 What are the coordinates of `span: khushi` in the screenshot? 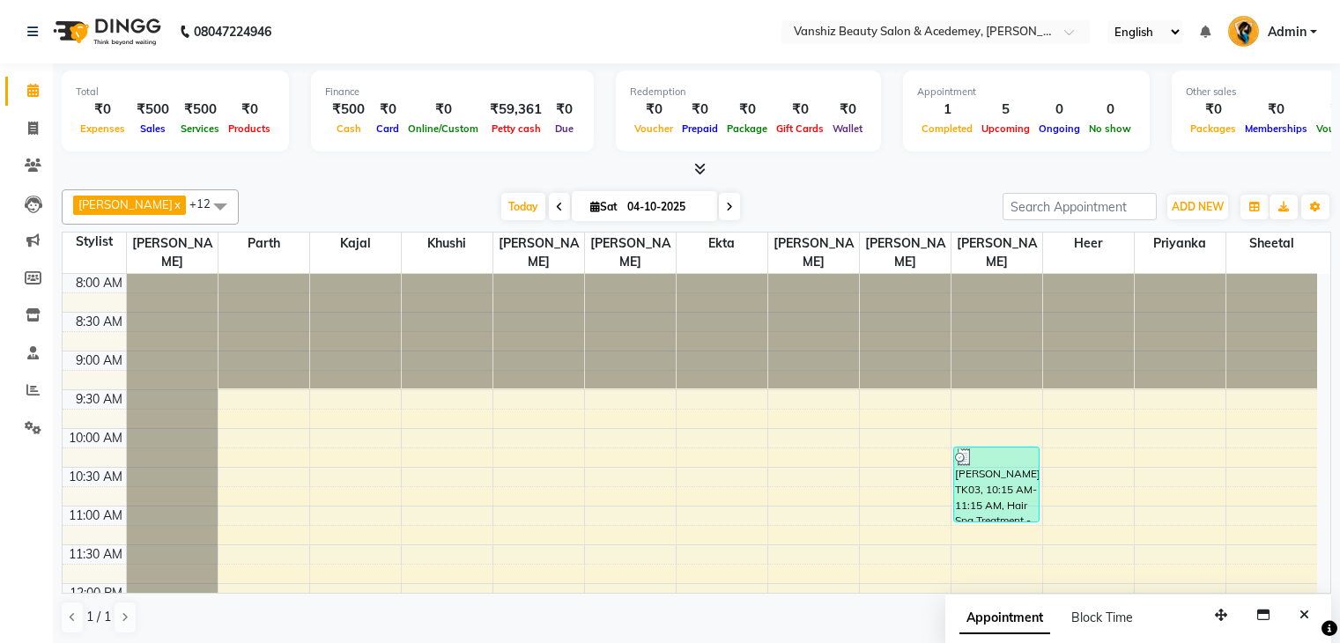 It's located at (447, 243).